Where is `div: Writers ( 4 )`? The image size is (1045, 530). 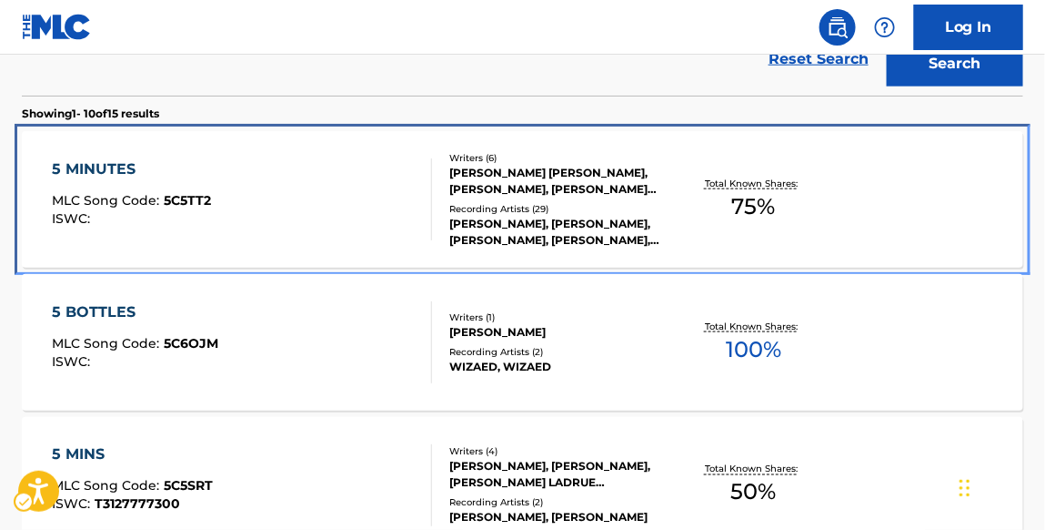
div: Writers ( 4 ) is located at coordinates (560, 451).